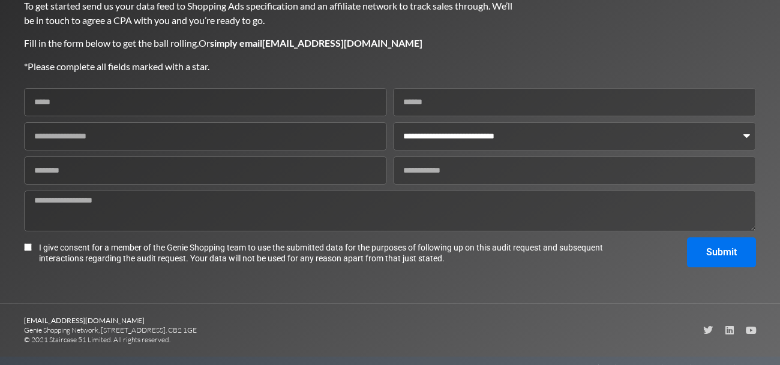 The image size is (780, 365). Describe the element at coordinates (721, 253) in the screenshot. I see `span: Submit` at that location.